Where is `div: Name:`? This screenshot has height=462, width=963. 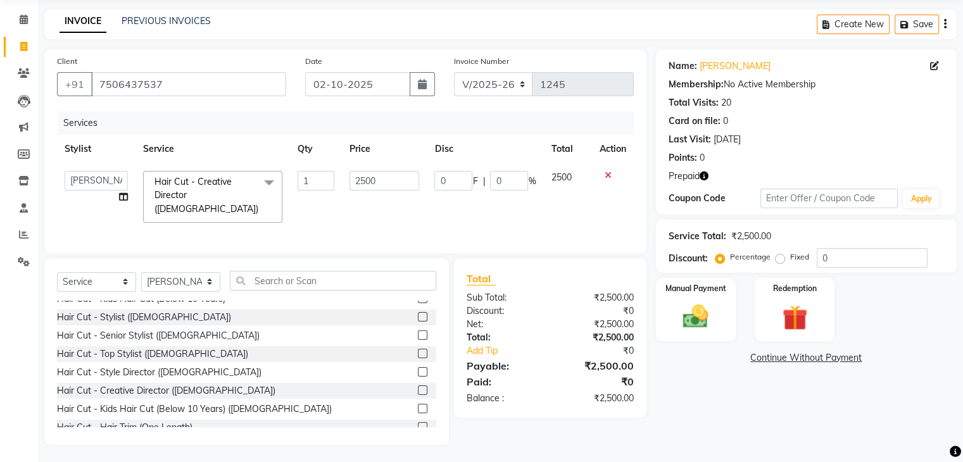 div: Name: is located at coordinates (683, 66).